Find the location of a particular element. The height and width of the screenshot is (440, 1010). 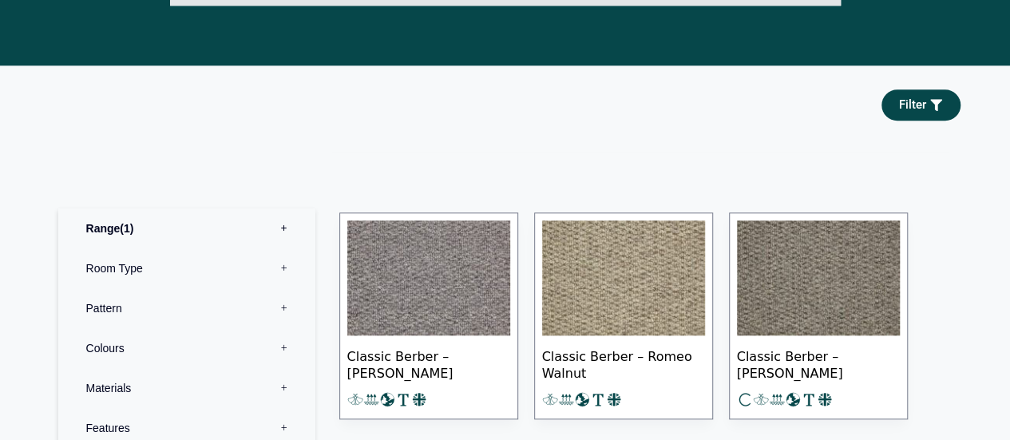

label: Room Type is located at coordinates (187, 268).